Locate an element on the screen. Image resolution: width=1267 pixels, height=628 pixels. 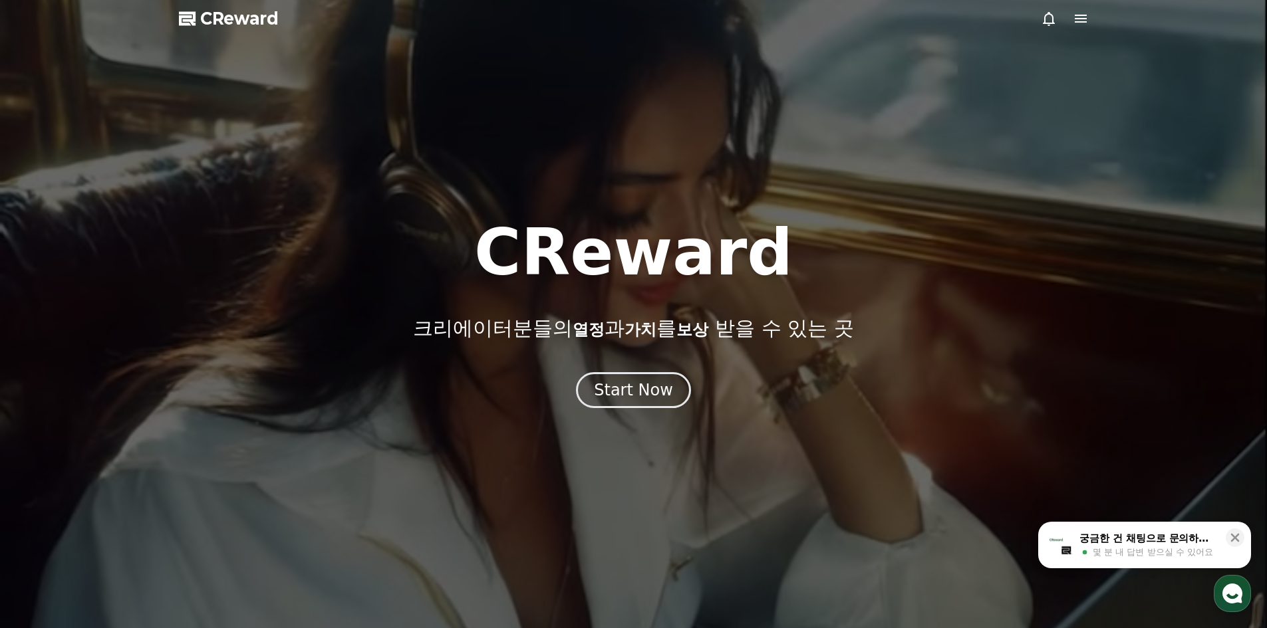
p: 크리에이터분들의 과 를 받을 수 있는 곳 is located at coordinates (633, 329).